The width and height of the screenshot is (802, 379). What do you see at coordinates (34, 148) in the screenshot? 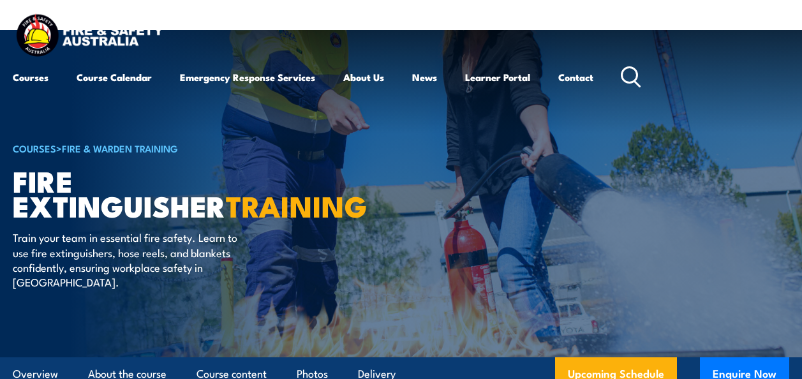
I see `a: COURSES` at bounding box center [34, 148].